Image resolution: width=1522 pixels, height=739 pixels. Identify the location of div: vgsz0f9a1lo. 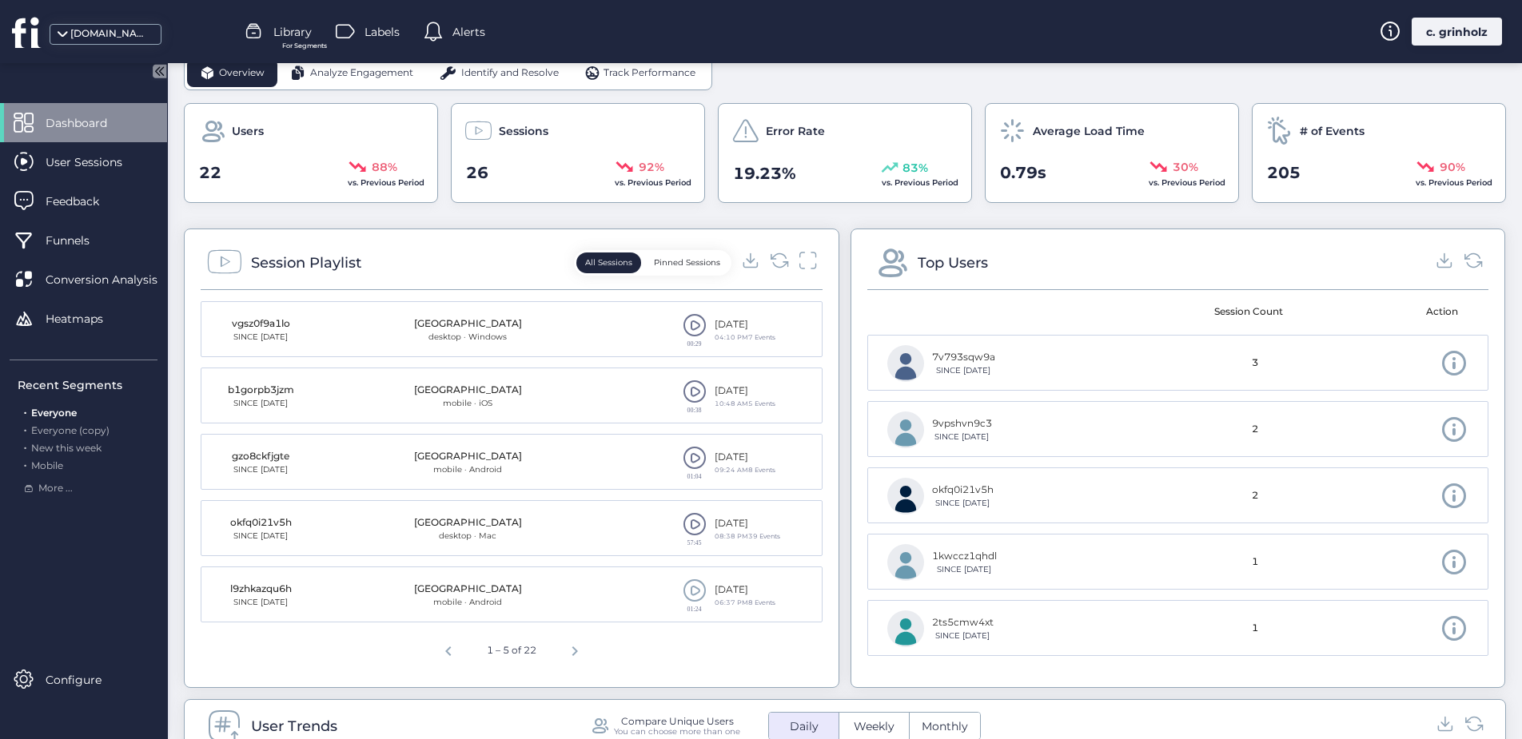
(261, 324).